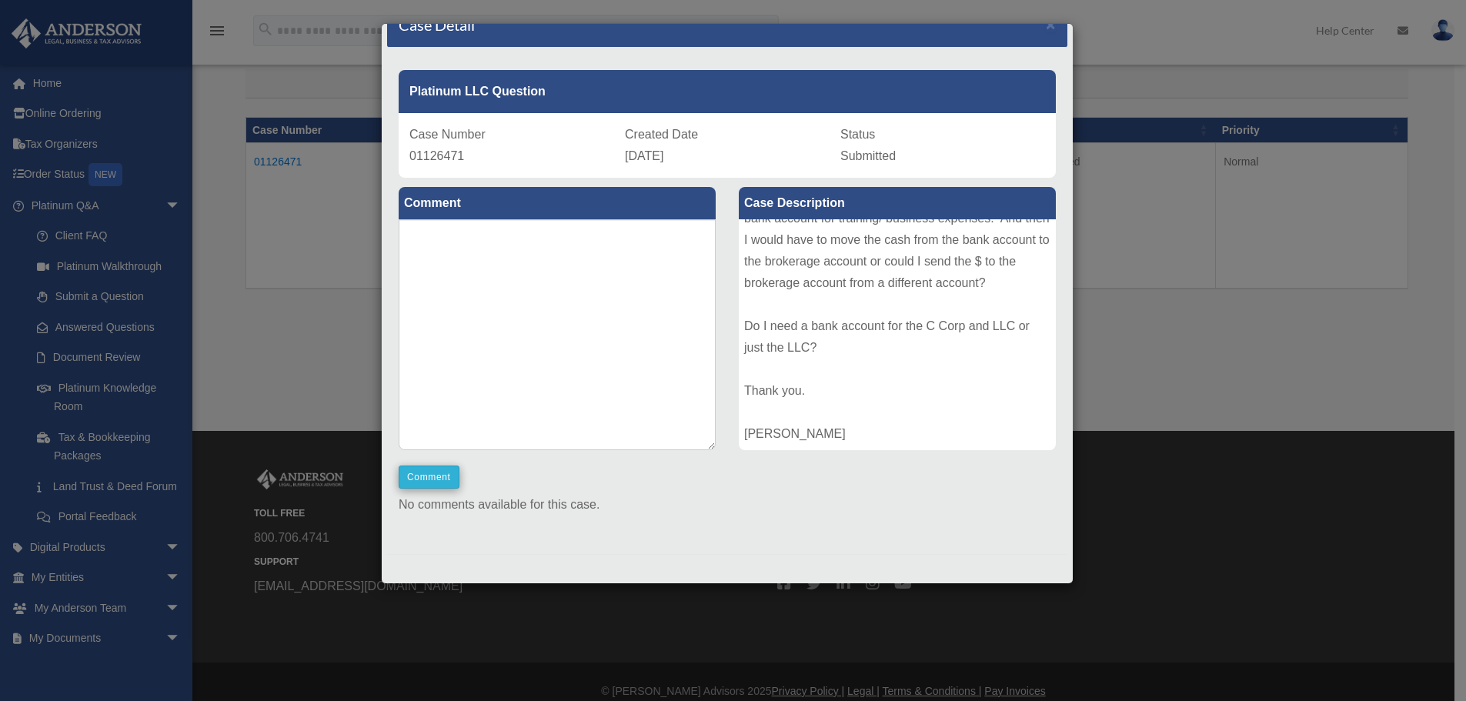  I want to click on span: Status, so click(857, 134).